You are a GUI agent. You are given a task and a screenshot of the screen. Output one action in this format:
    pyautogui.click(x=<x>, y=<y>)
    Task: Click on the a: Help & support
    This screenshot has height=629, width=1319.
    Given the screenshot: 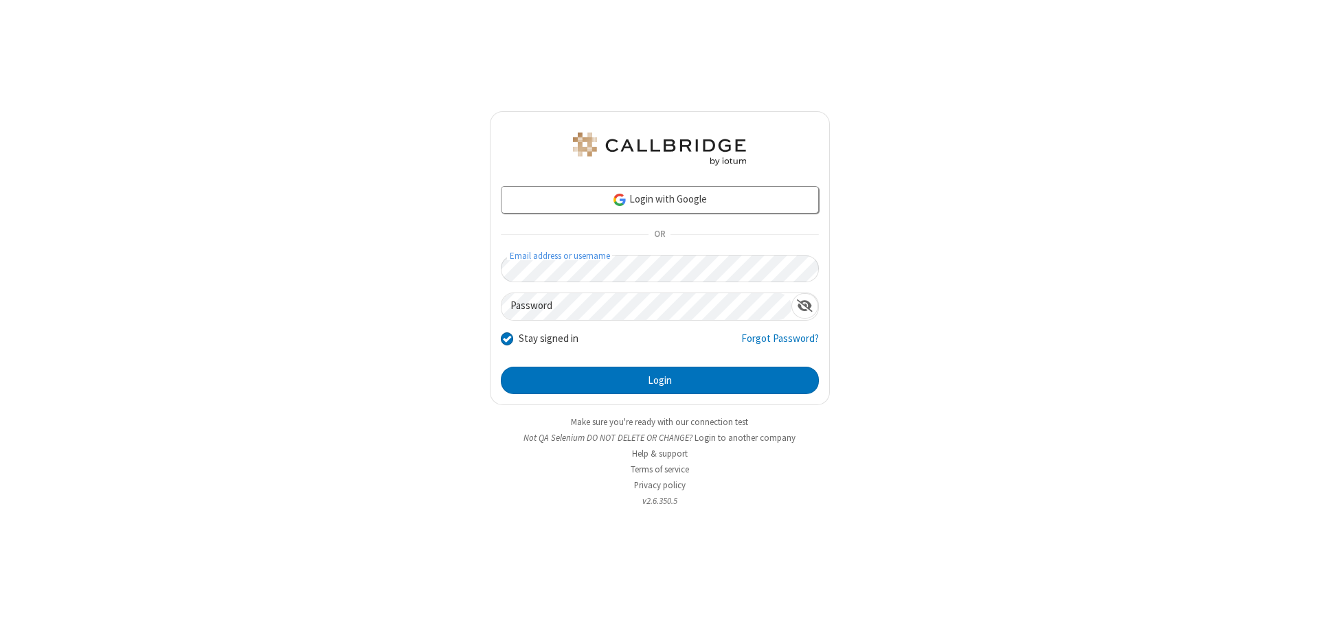 What is the action you would take?
    pyautogui.click(x=659, y=453)
    